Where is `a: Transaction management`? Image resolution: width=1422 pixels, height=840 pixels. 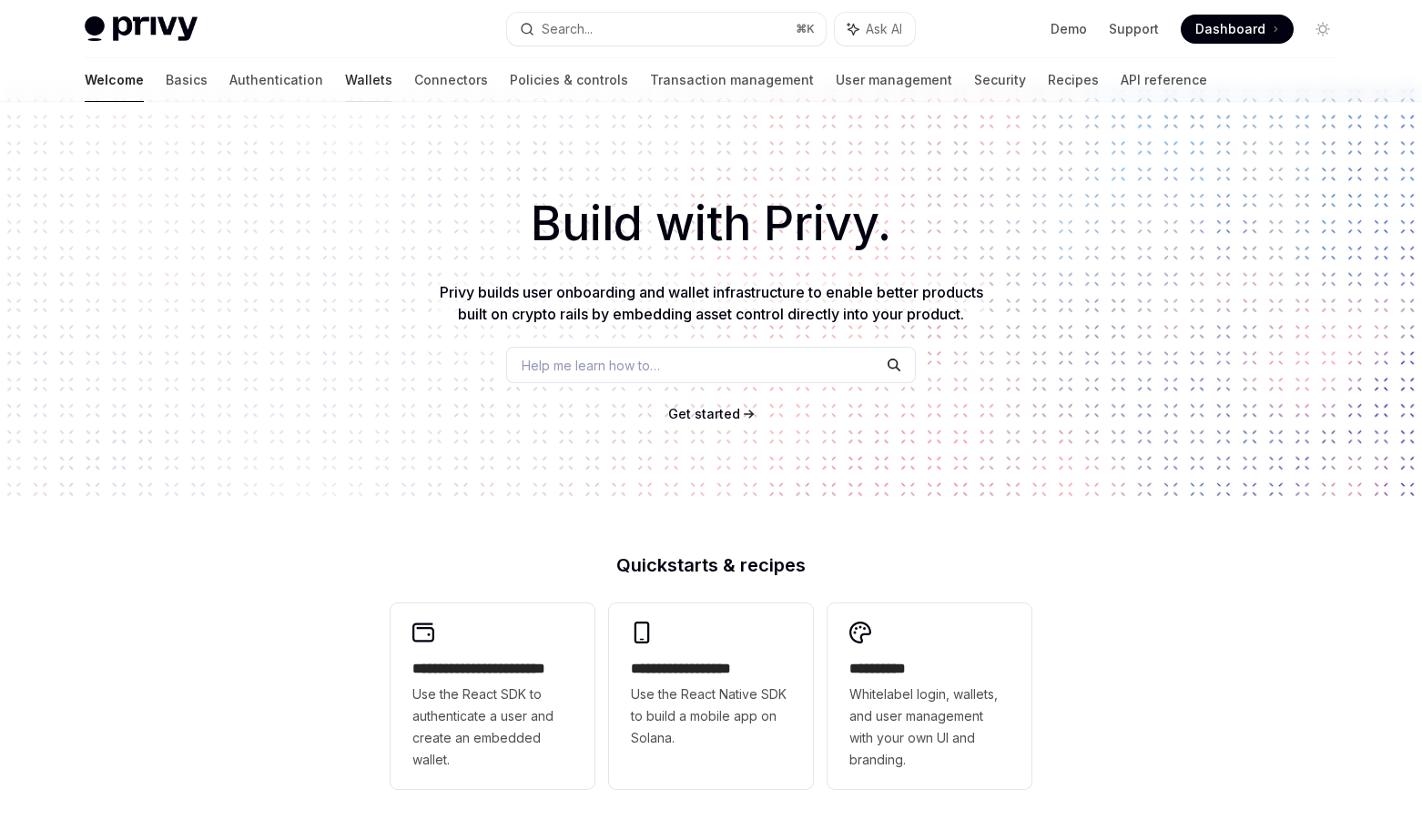 a: Transaction management is located at coordinates (732, 80).